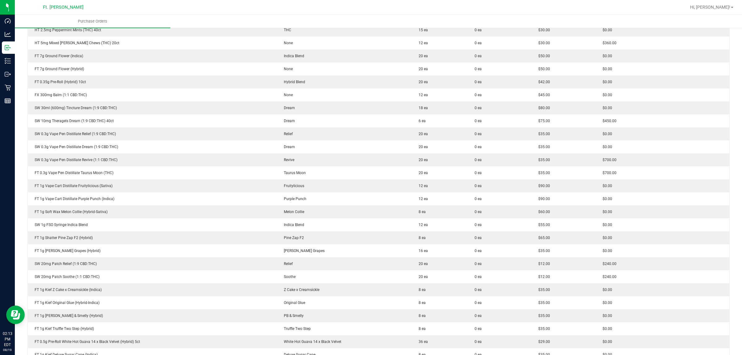 The image size is (742, 355). I want to click on div: FT 1g Soft Wax Melon Collie (Hybrid-Sativa), so click(153, 212).